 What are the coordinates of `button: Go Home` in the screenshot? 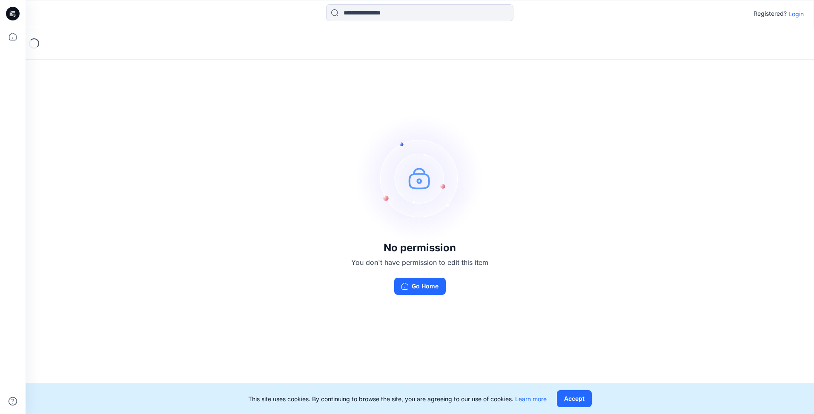 It's located at (420, 286).